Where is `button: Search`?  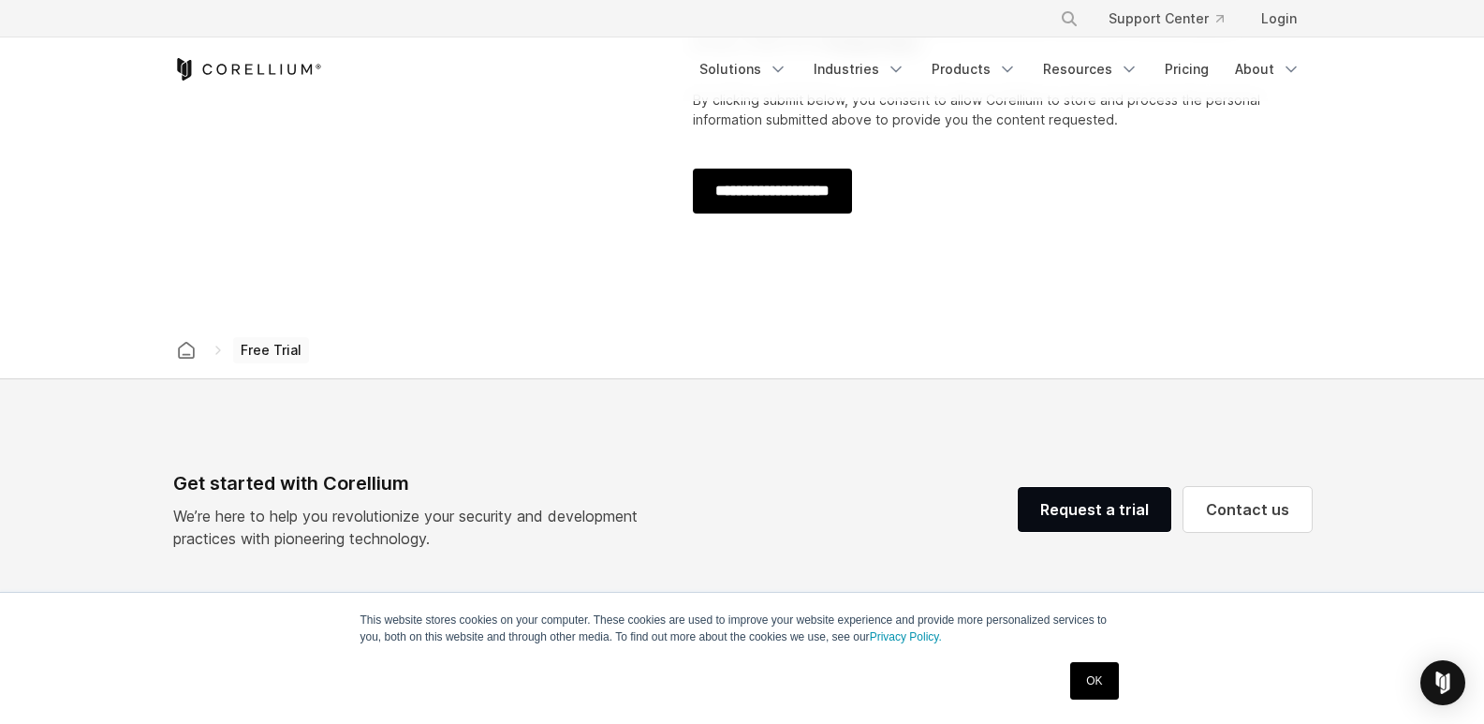 button: Search is located at coordinates (1069, 19).